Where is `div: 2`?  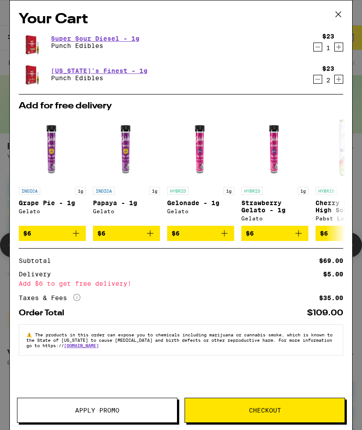
div: 2 is located at coordinates (328, 80).